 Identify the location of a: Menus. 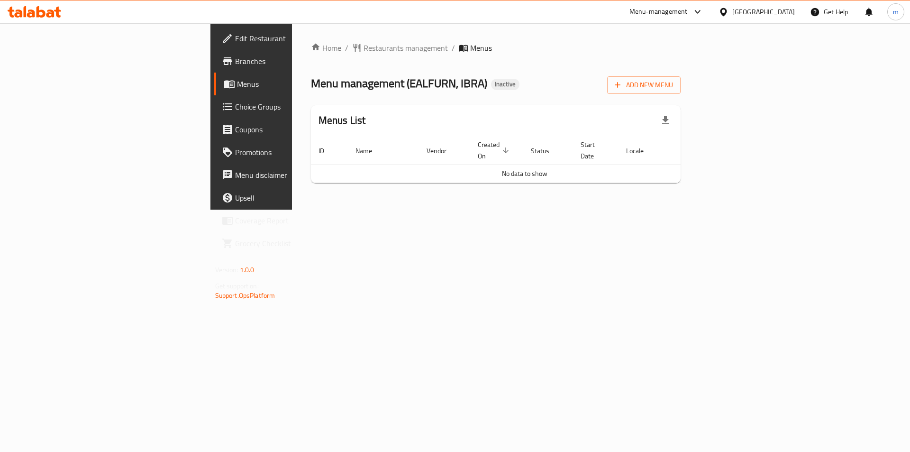
(288, 84).